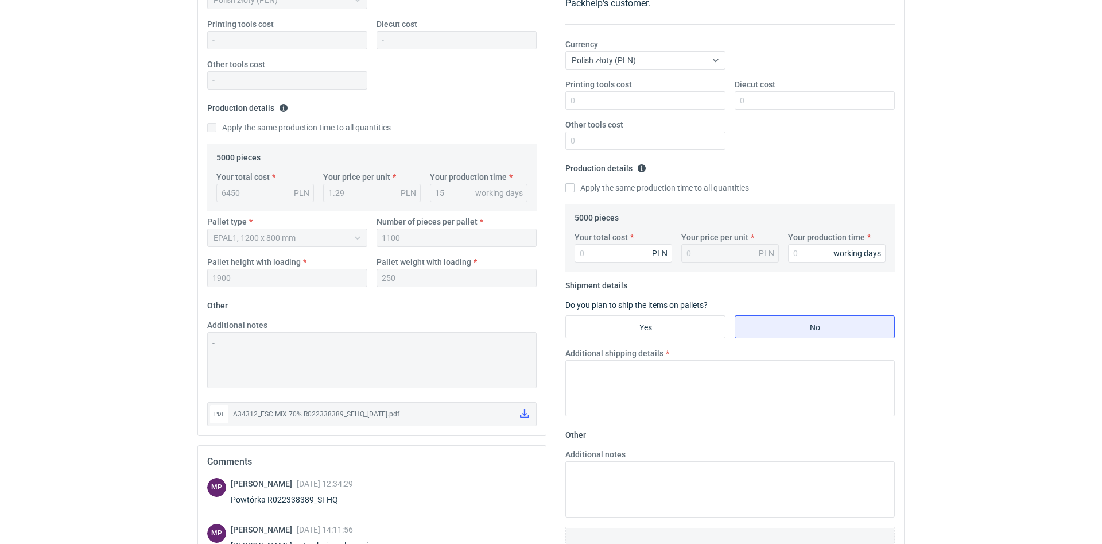  What do you see at coordinates (427, 222) in the screenshot?
I see `label: Number of pieces per pallet` at bounding box center [427, 222].